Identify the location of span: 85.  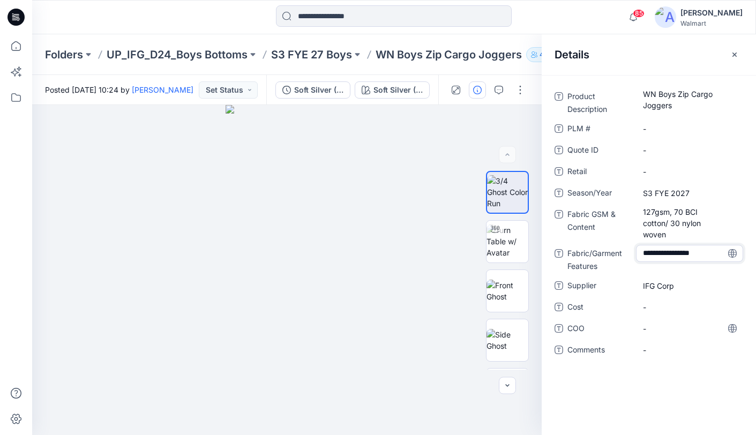
(638, 13).